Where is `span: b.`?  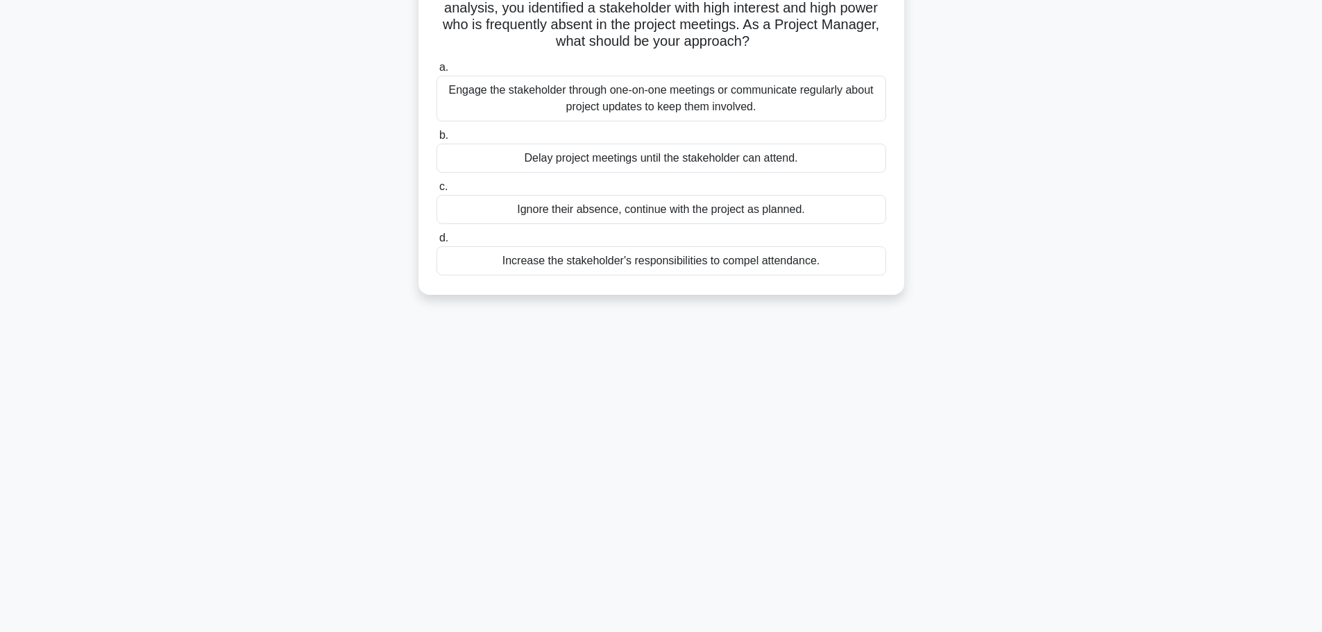 span: b. is located at coordinates (443, 135).